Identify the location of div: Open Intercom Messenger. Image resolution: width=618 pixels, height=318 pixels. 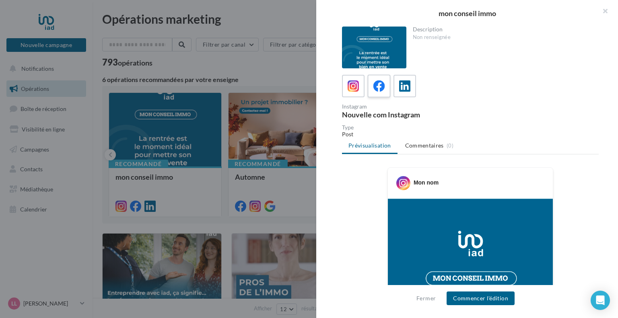
(600, 301).